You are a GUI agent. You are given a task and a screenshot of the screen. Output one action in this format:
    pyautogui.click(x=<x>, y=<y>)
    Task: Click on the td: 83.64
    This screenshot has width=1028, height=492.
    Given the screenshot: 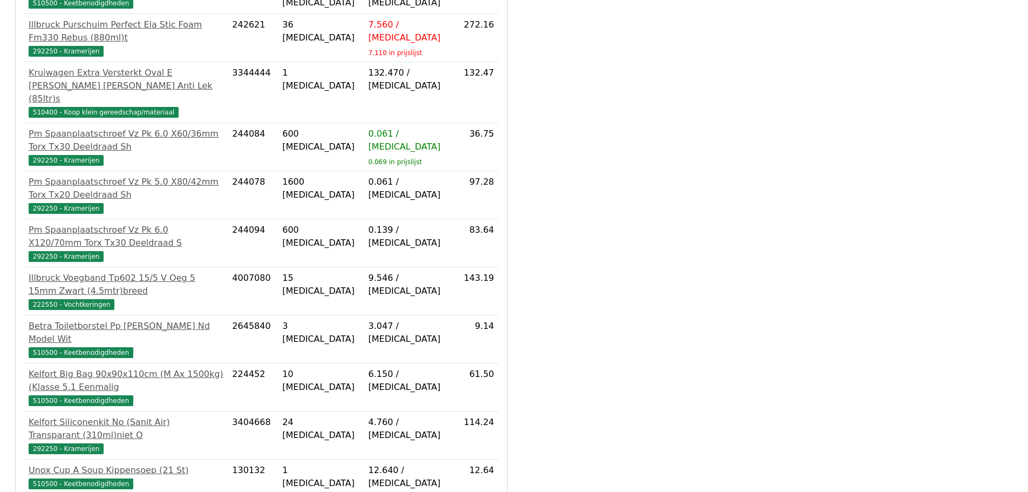 What is the action you would take?
    pyautogui.click(x=476, y=243)
    